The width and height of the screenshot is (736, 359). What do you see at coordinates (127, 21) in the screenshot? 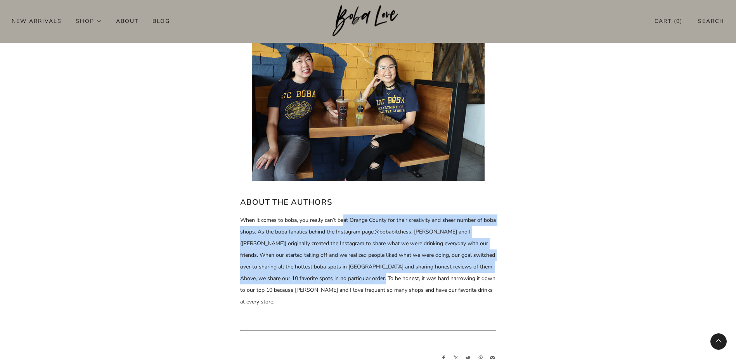
I see `a: About` at bounding box center [127, 21].